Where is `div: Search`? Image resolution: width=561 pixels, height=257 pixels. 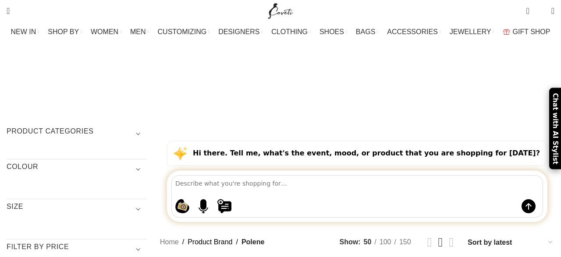
div: Search is located at coordinates (8, 11).